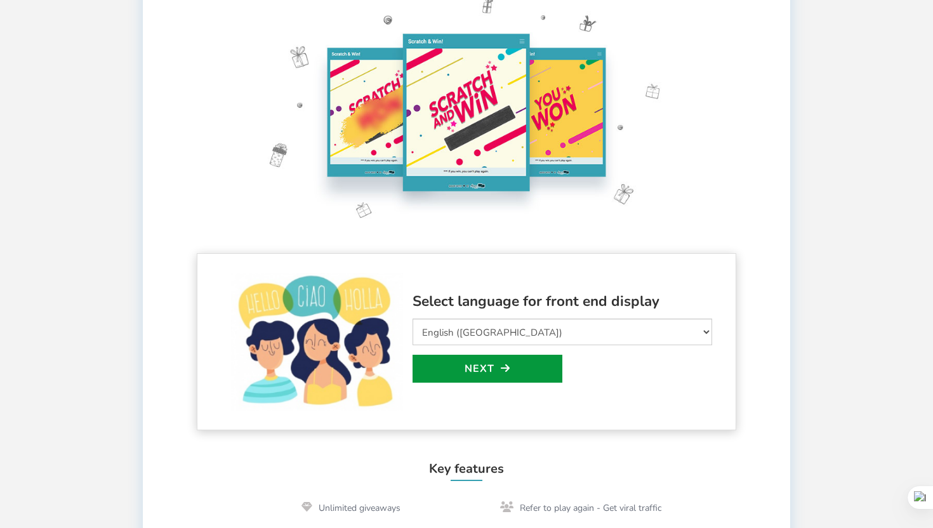  What do you see at coordinates (351, 508) in the screenshot?
I see `li: Unlimited giveaways` at bounding box center [351, 508].